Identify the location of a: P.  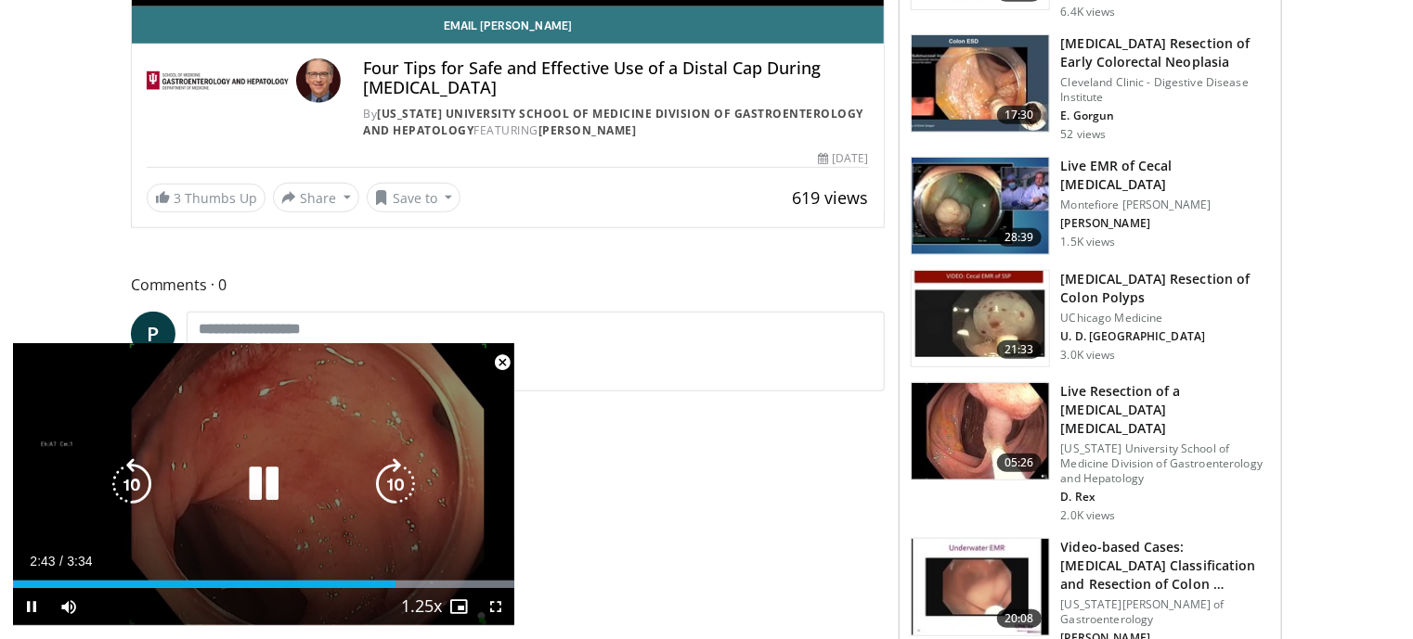
(153, 334).